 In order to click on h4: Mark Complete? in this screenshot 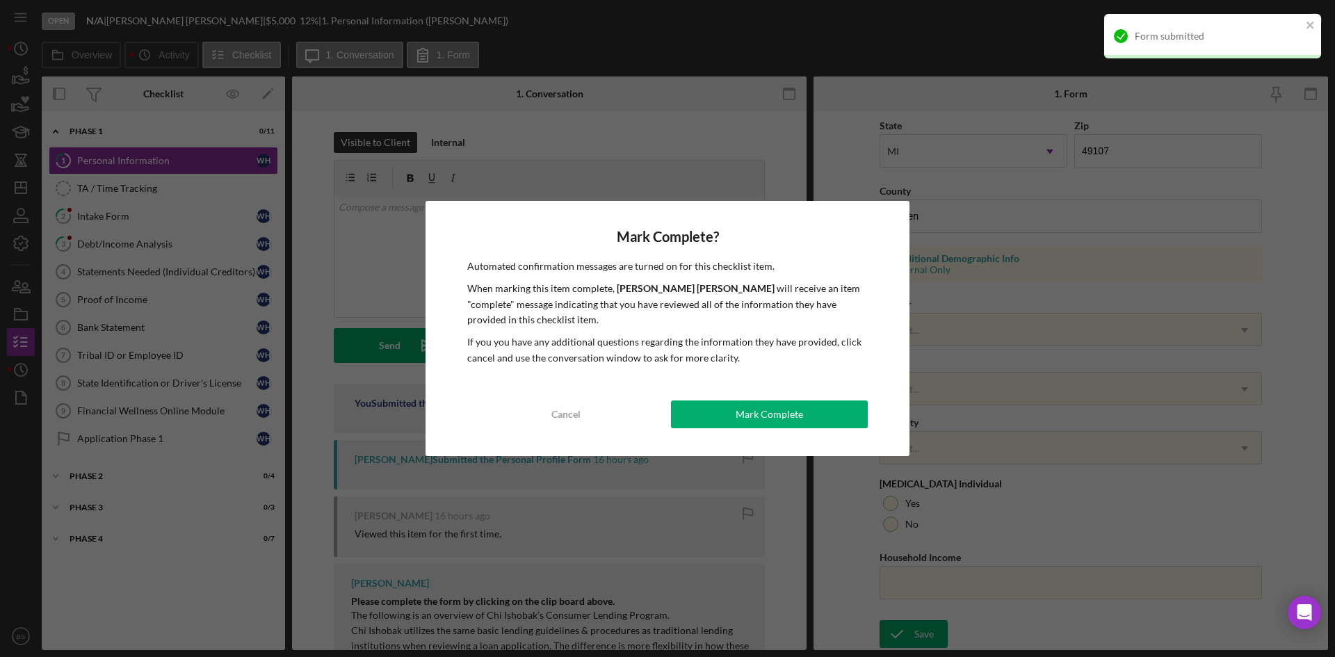, I will do `click(667, 236)`.